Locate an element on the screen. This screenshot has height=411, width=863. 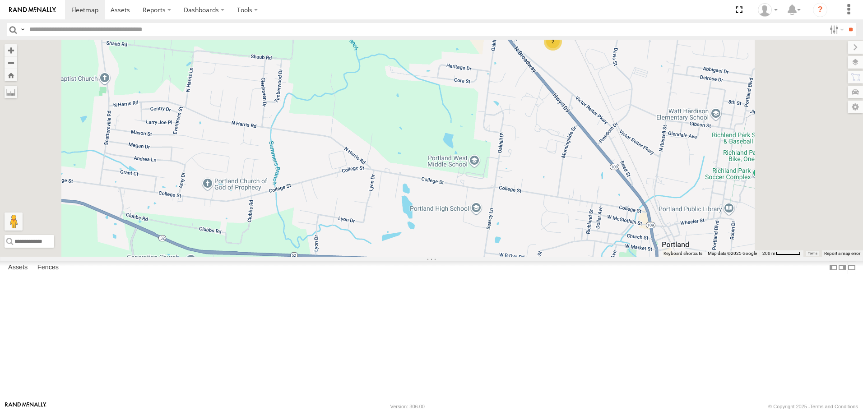
a: Report a map error is located at coordinates (843, 253).